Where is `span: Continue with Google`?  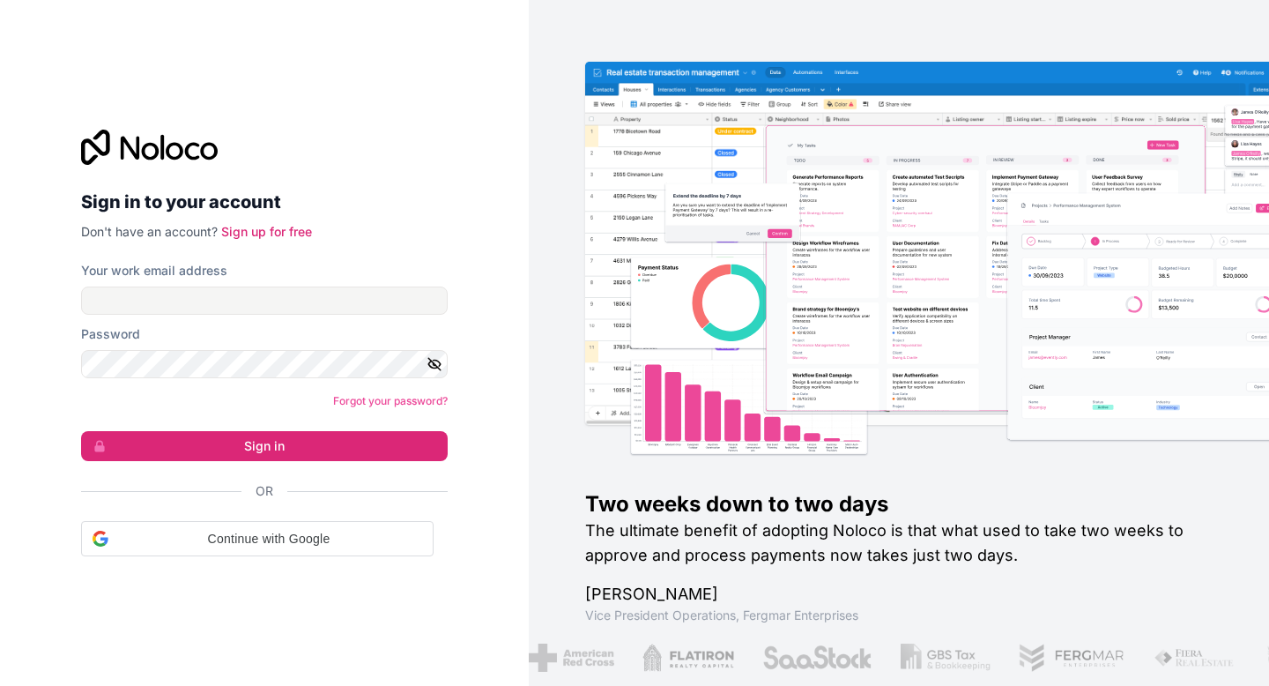 span: Continue with Google is located at coordinates (269, 539).